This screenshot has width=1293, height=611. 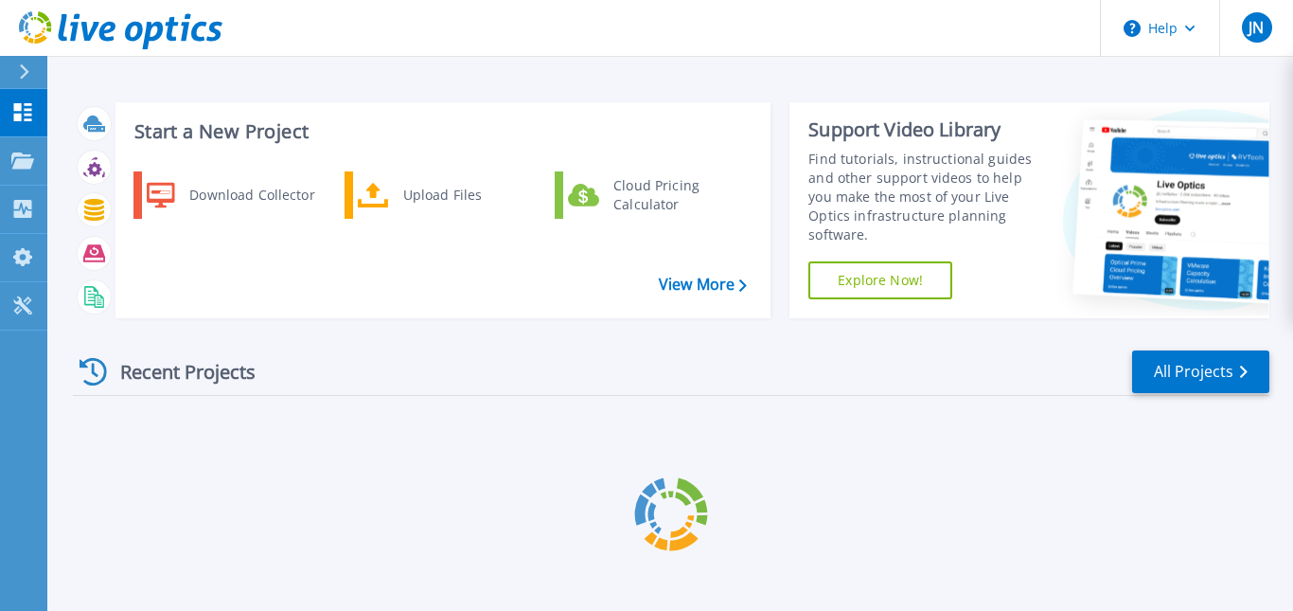 What do you see at coordinates (251, 195) in the screenshot?
I see `div: Download Collector` at bounding box center [251, 195].